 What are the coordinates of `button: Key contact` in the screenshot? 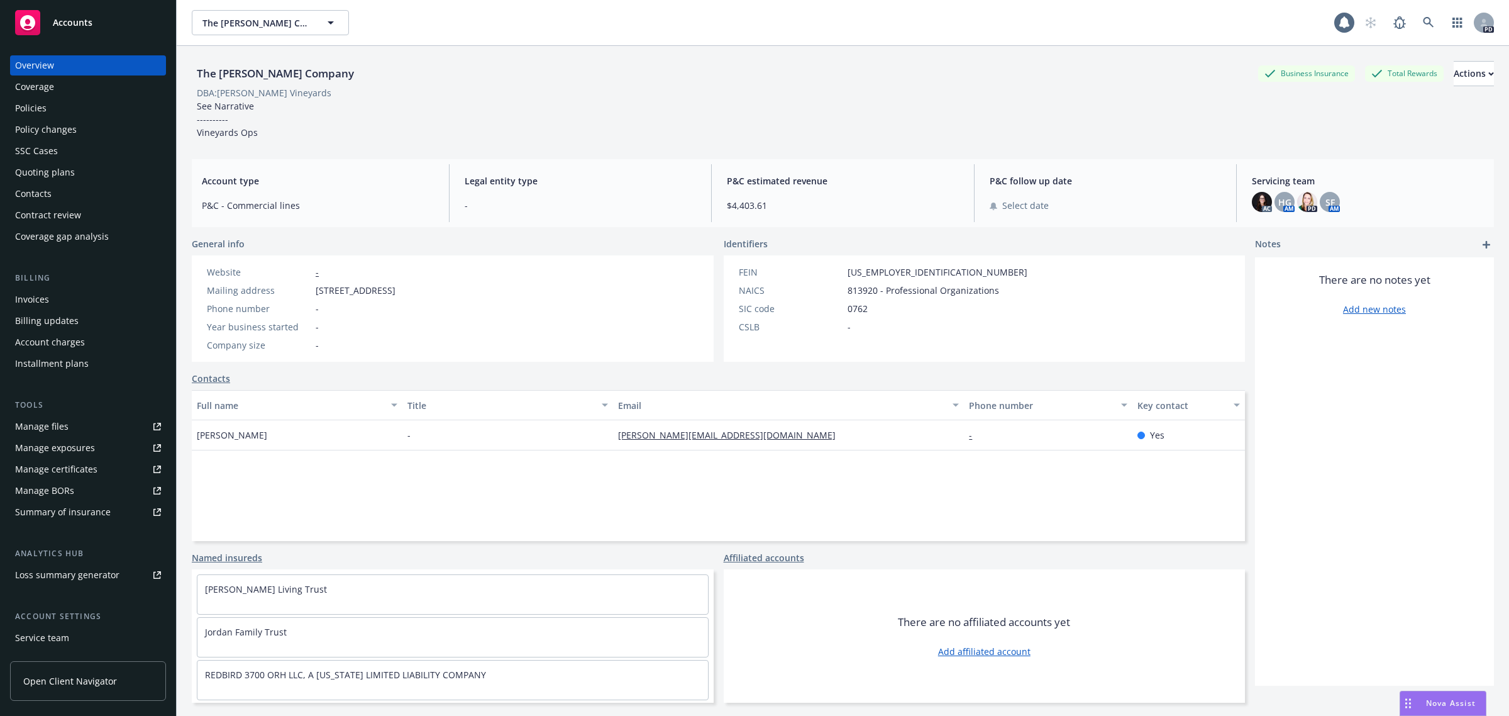 It's located at (1189, 405).